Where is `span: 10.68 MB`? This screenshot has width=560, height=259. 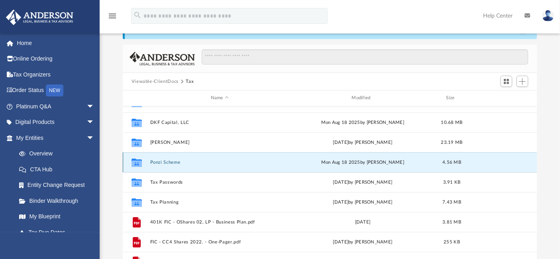 span: 10.68 MB is located at coordinates (452, 122).